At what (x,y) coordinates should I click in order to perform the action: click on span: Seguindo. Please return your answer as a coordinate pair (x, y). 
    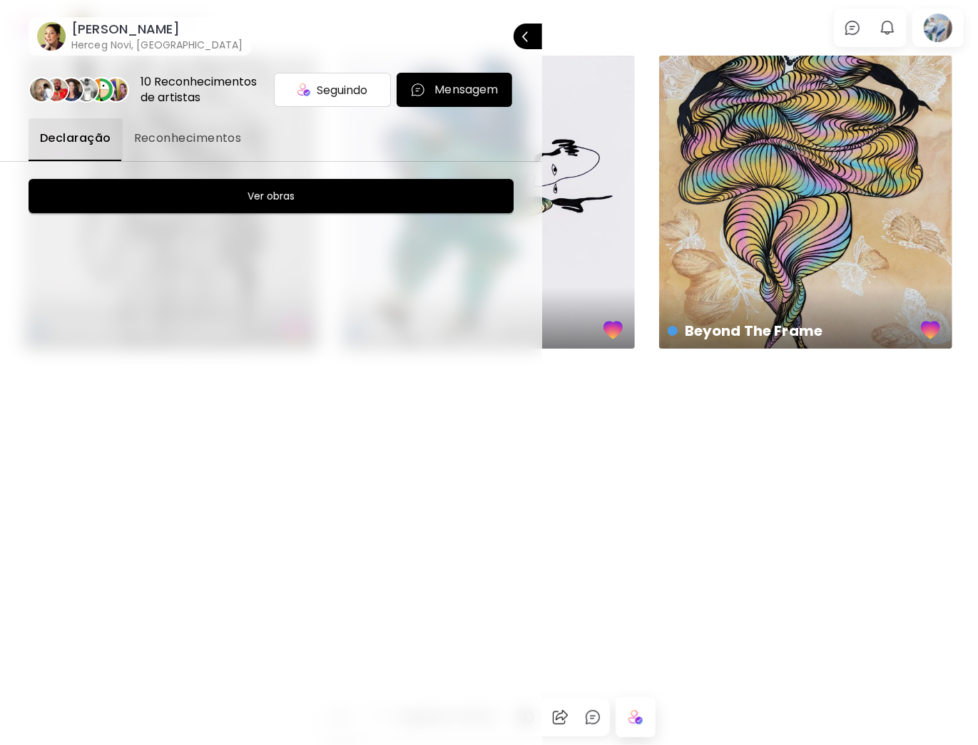
    Looking at the image, I should click on (342, 90).